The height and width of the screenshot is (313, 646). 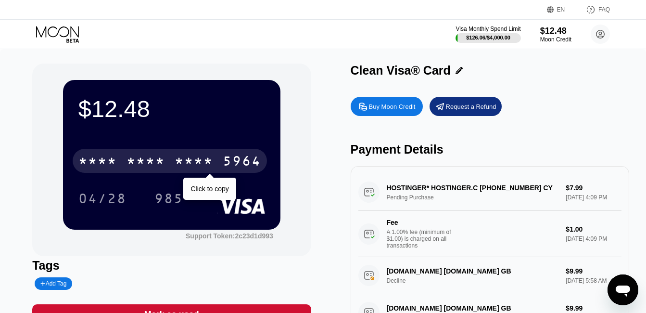 I want to click on div: $126.06 / $4,000.00, so click(x=489, y=38).